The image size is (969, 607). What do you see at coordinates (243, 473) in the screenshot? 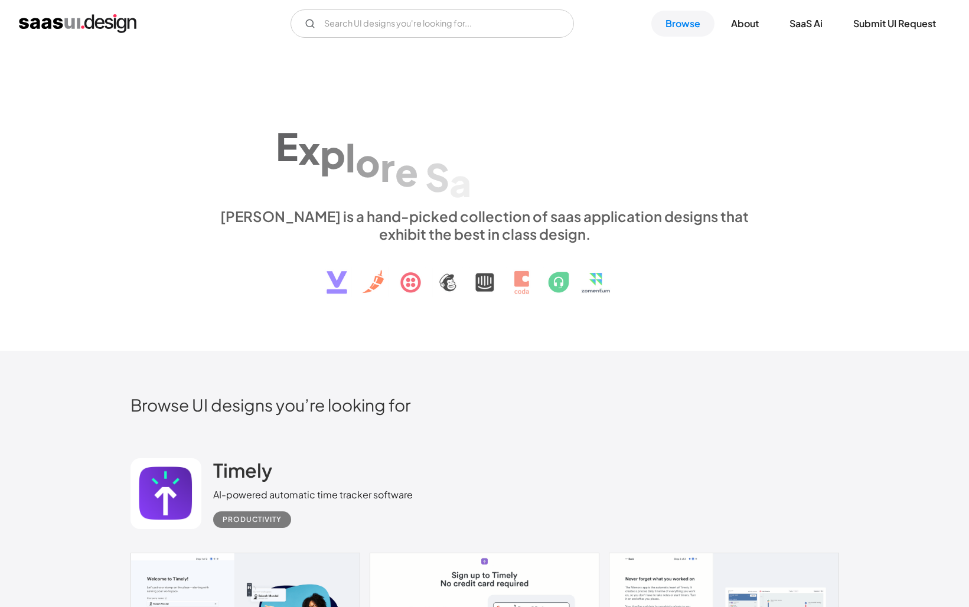
I see `a: Timely` at bounding box center [243, 473].